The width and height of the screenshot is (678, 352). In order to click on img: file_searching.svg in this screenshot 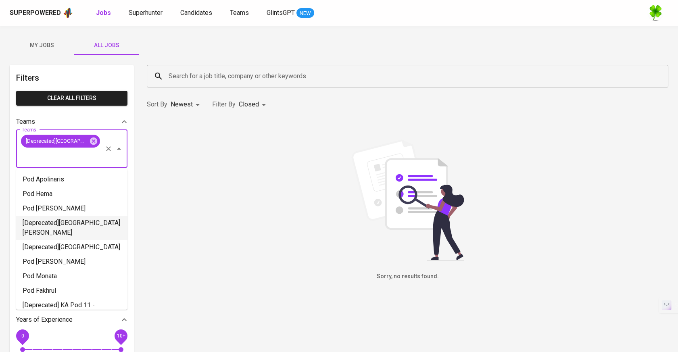, I will do `click(408, 200)`.